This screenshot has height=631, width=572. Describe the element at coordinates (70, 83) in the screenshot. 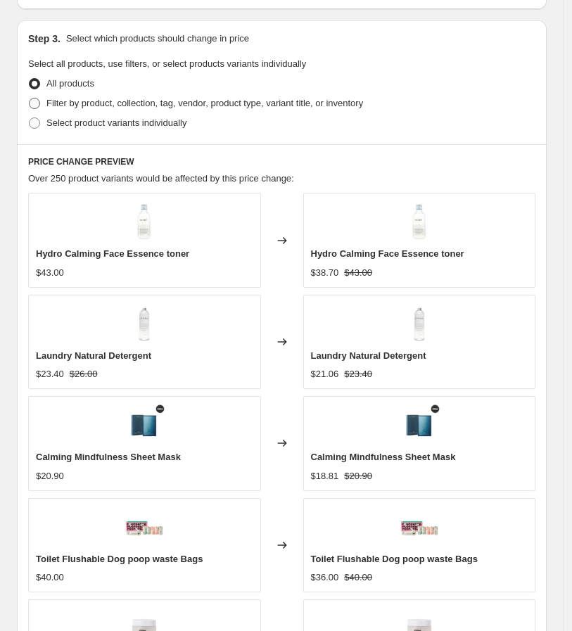

I see `span: All products` at that location.